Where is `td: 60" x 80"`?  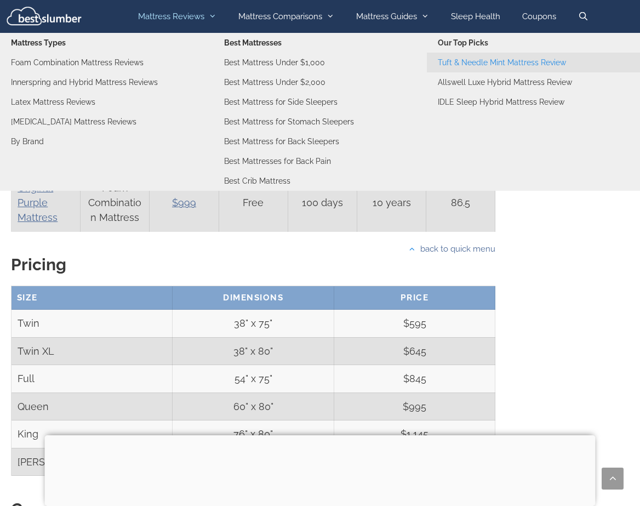
td: 60" x 80" is located at coordinates (253, 406).